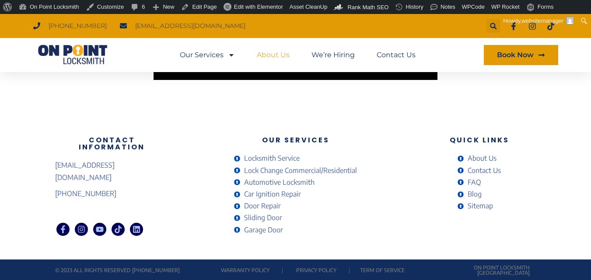 This screenshot has width=591, height=280. Describe the element at coordinates (479, 194) in the screenshot. I see `a: Blog` at that location.